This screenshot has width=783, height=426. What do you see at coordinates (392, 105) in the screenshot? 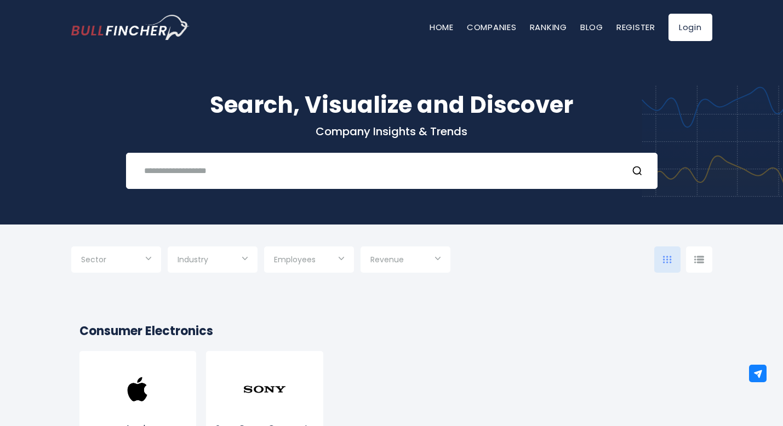
I see `h1: Search, Visualize and Discover` at bounding box center [392, 105].